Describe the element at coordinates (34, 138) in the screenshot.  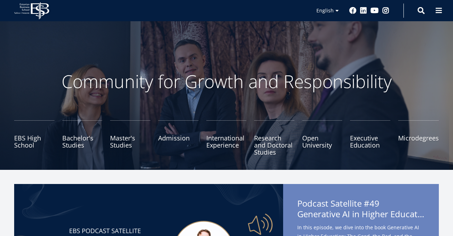
I see `a: EBS High School` at that location.